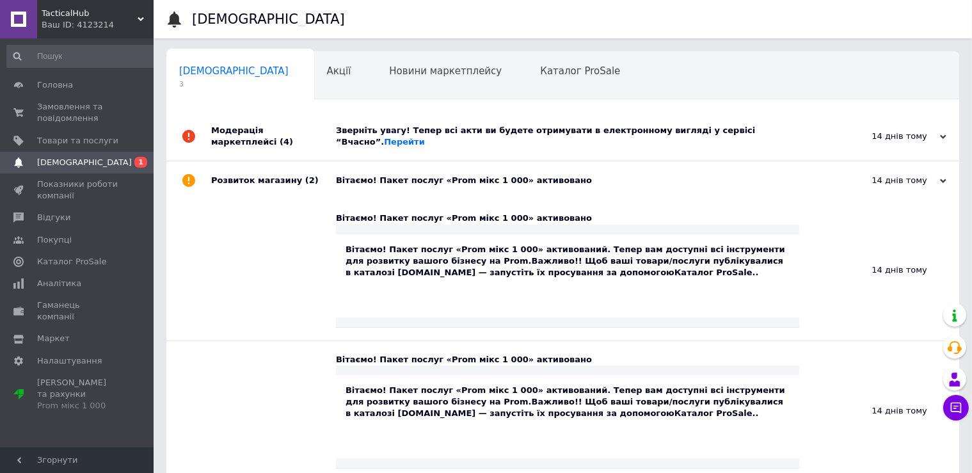 Image resolution: width=972 pixels, height=473 pixels. Describe the element at coordinates (70, 361) in the screenshot. I see `span: Налаштування` at that location.